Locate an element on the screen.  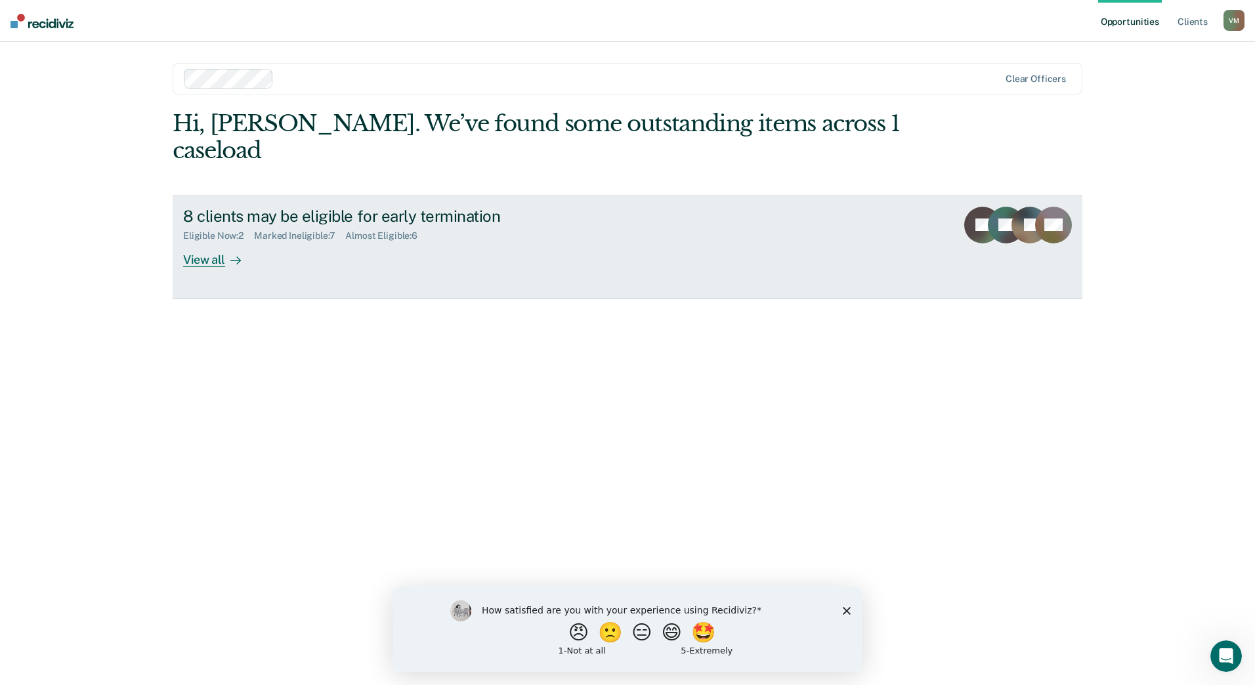
div: Eligible Now : 2 is located at coordinates (219, 236).